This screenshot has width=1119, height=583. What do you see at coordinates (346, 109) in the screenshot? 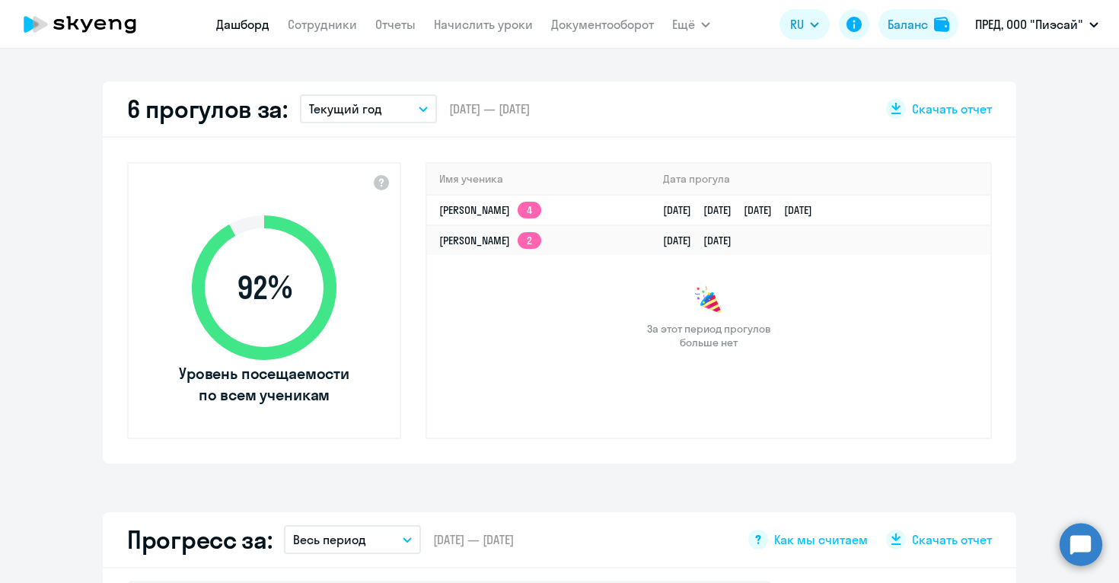
I see `p: Текущий год` at bounding box center [346, 109].